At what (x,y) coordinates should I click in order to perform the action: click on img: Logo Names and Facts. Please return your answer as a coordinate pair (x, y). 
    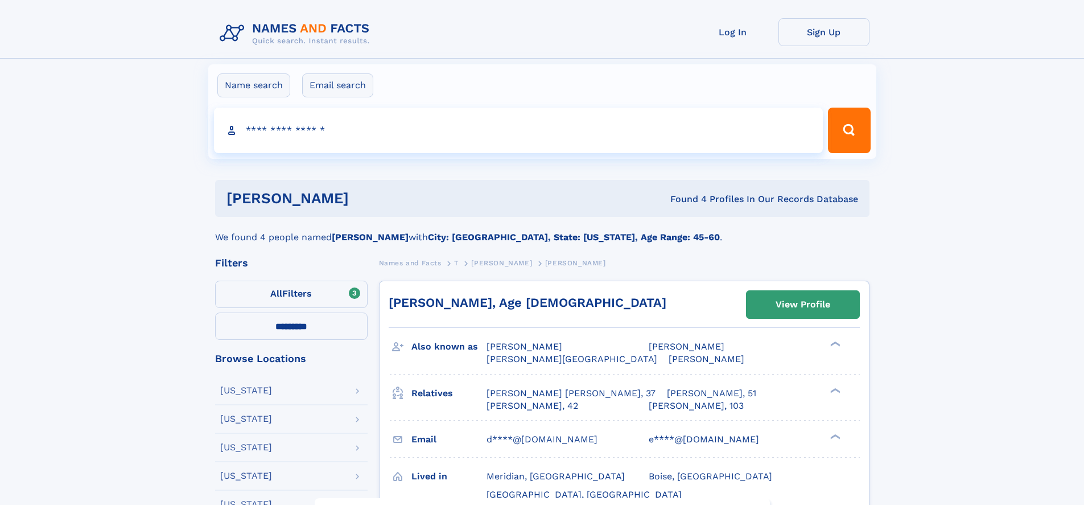
    Looking at the image, I should click on (297, 34).